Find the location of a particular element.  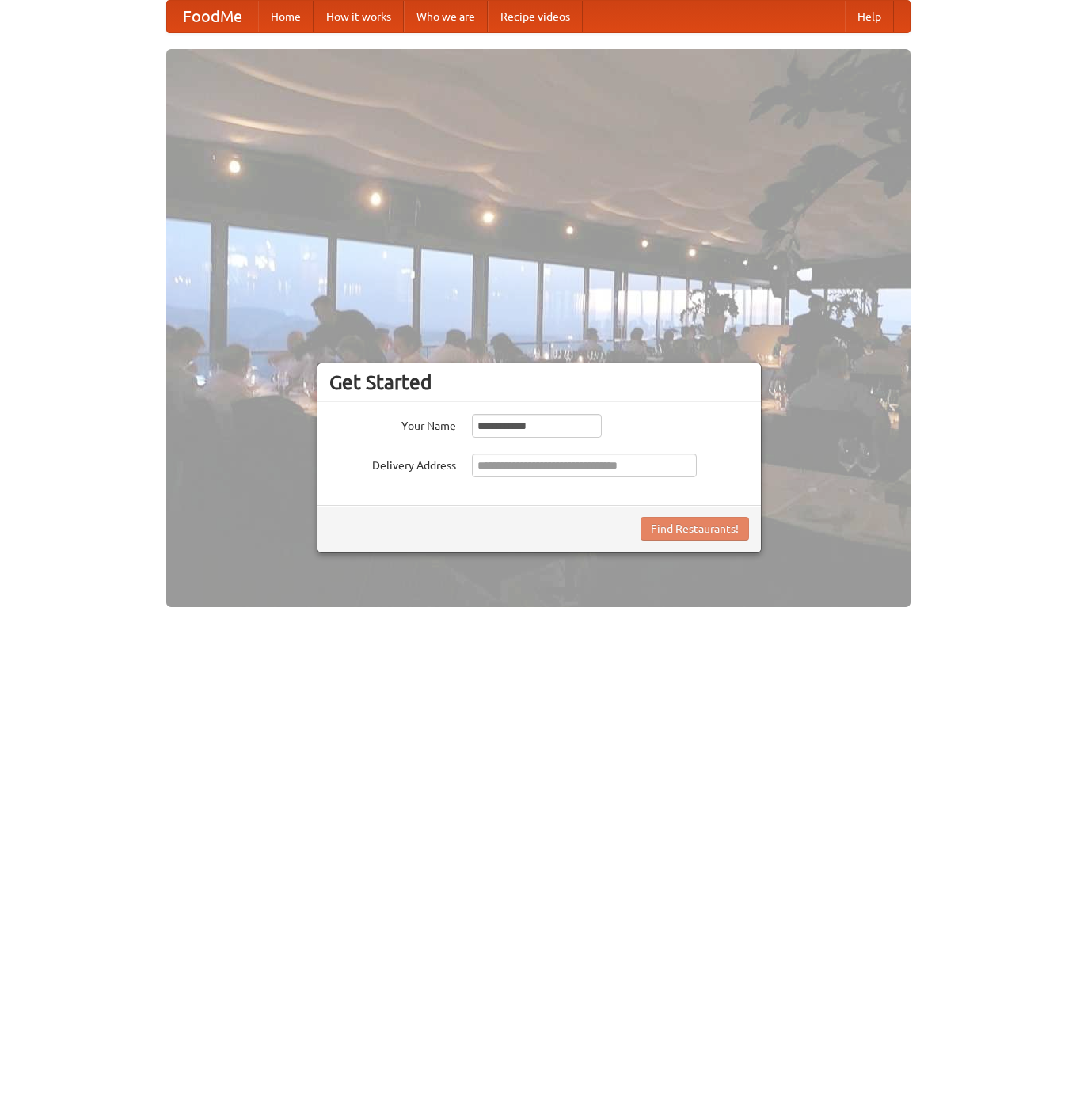

a: Home is located at coordinates (285, 17).